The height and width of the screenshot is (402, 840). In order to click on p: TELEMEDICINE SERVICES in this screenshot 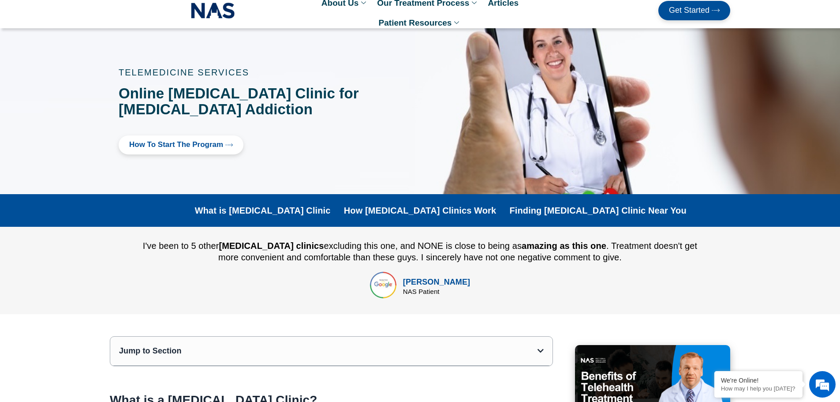, I will do `click(256, 72)`.